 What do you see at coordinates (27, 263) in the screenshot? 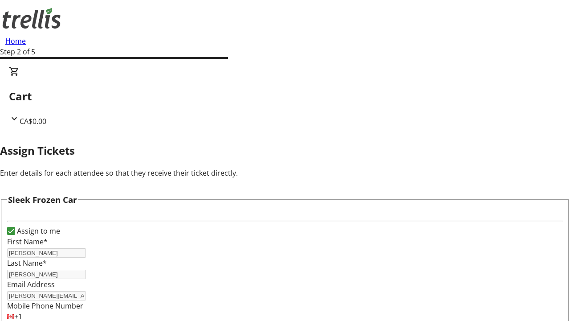
I see `label: Last Name*` at bounding box center [27, 263].